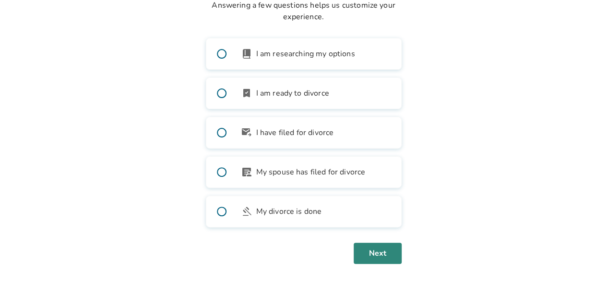 The width and height of the screenshot is (607, 285). I want to click on span: My divorce is done, so click(289, 211).